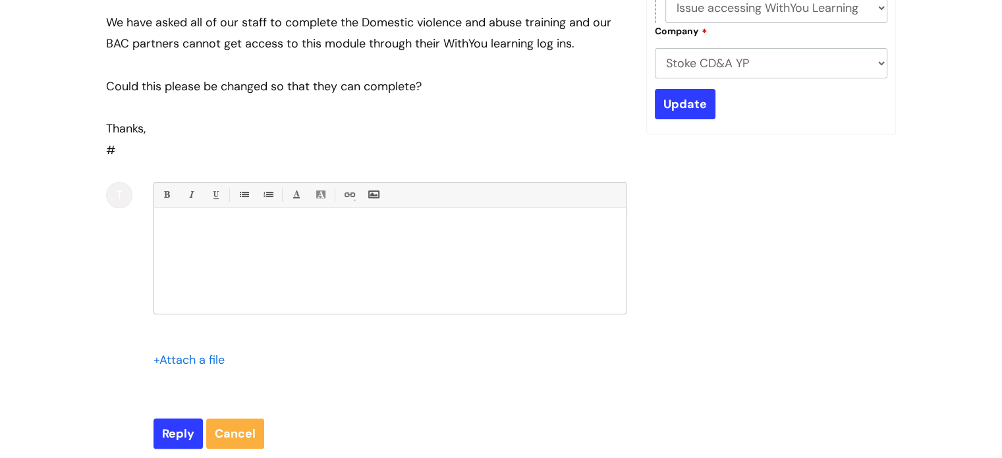 This screenshot has width=1002, height=458. Describe the element at coordinates (349, 194) in the screenshot. I see `a: Link` at that location.